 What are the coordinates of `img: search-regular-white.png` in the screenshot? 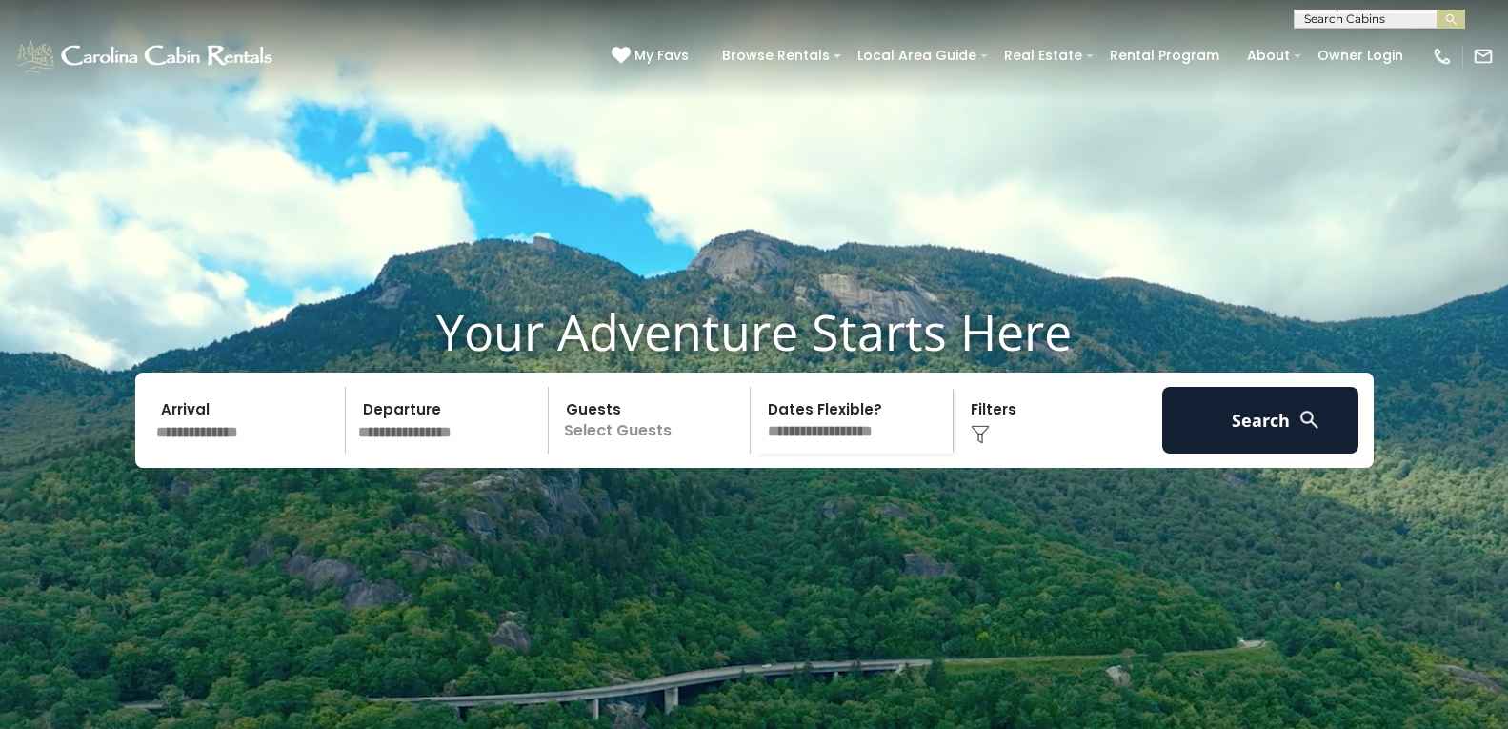 It's located at (1309, 419).